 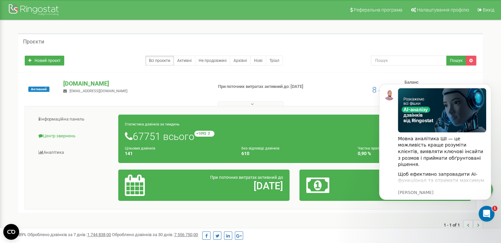 What do you see at coordinates (260, 148) in the screenshot?
I see `small: Без відповіді дзвінків` at bounding box center [260, 148].